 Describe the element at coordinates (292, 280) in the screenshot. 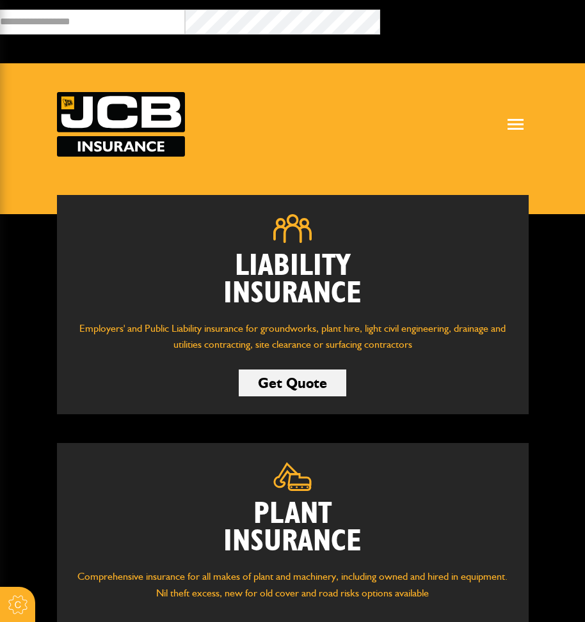

I see `h2: Liability Insurance` at that location.